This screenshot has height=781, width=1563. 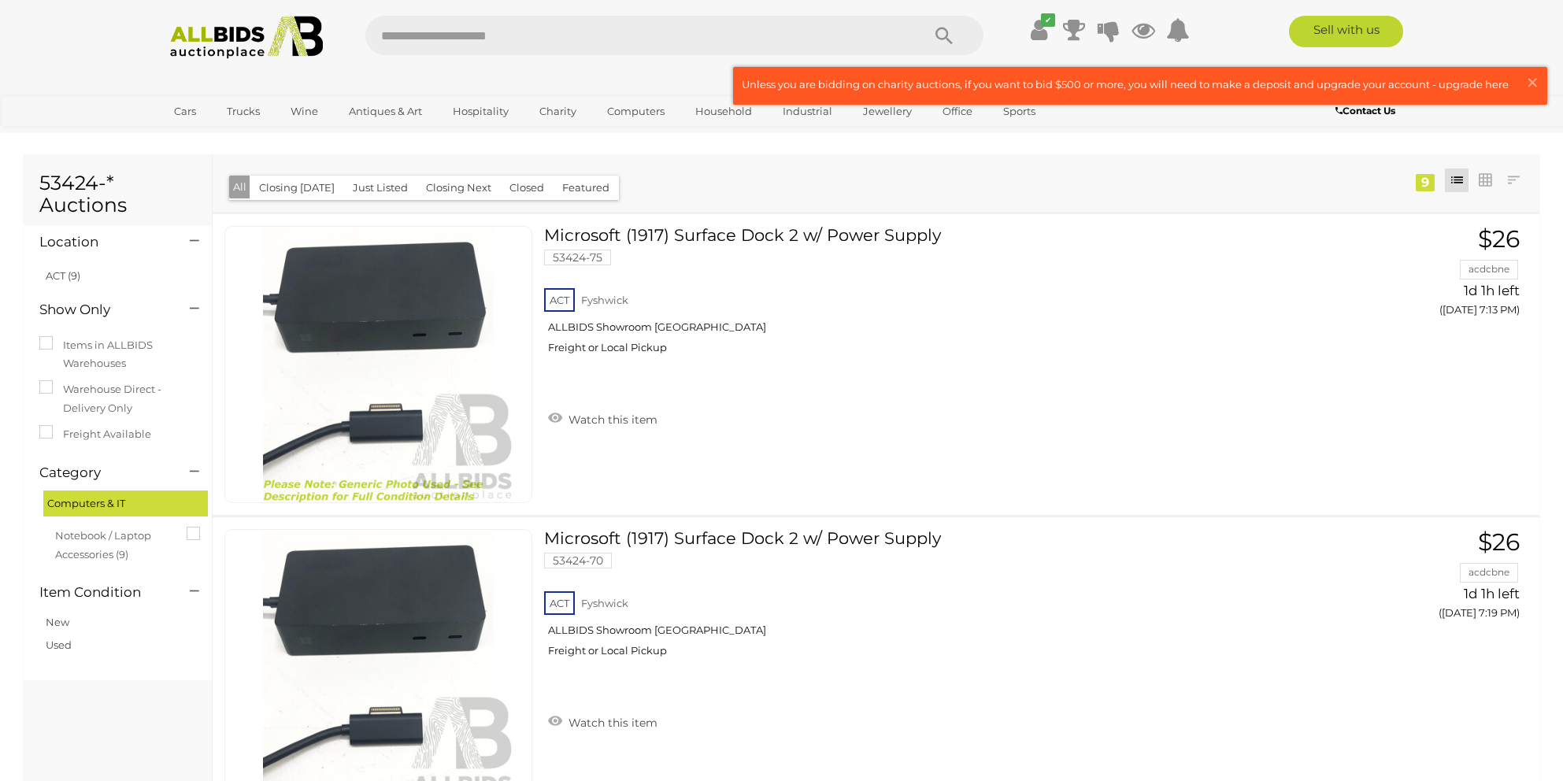 I want to click on h4: Item Condition, so click(x=102, y=592).